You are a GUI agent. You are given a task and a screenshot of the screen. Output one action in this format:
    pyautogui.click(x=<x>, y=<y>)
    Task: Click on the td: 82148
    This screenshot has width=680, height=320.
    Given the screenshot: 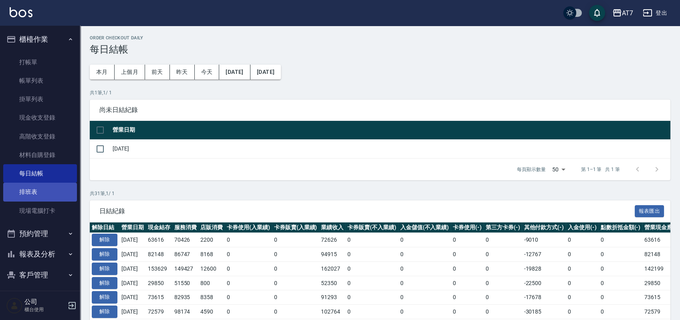 What is the action you would take?
    pyautogui.click(x=662, y=254)
    